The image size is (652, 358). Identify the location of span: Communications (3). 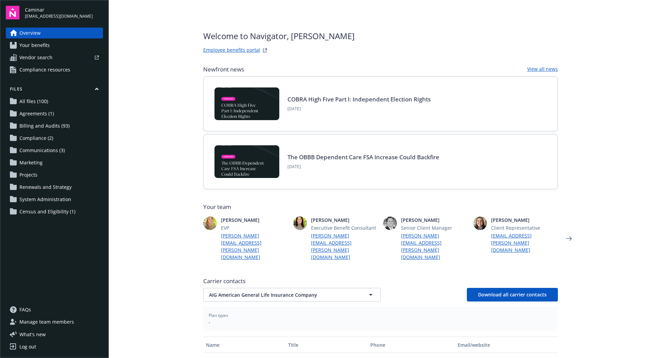
(42, 151).